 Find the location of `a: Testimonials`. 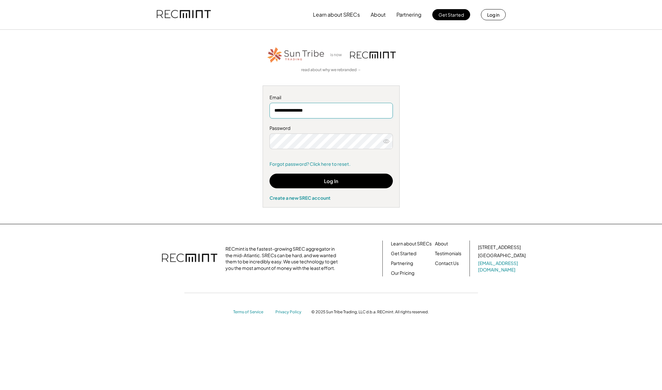

a: Testimonials is located at coordinates (448, 253).